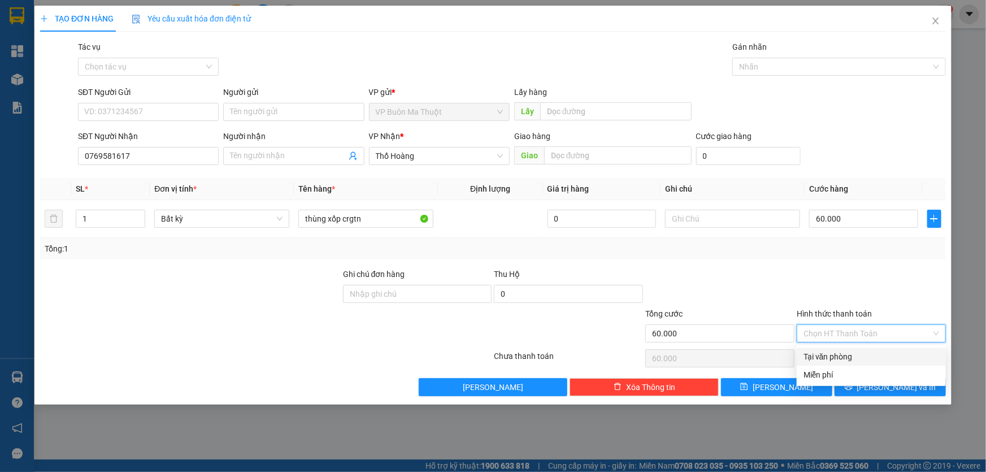 The image size is (986, 472). Describe the element at coordinates (531, 92) in the screenshot. I see `span: Lấy hàng` at that location.